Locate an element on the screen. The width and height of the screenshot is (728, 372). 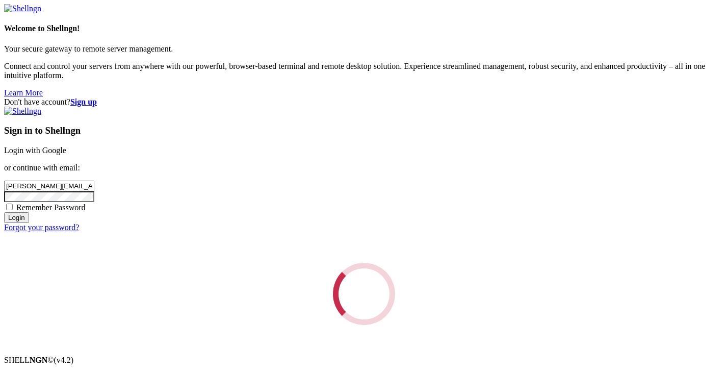
span: 4.2.0 is located at coordinates (64, 360).